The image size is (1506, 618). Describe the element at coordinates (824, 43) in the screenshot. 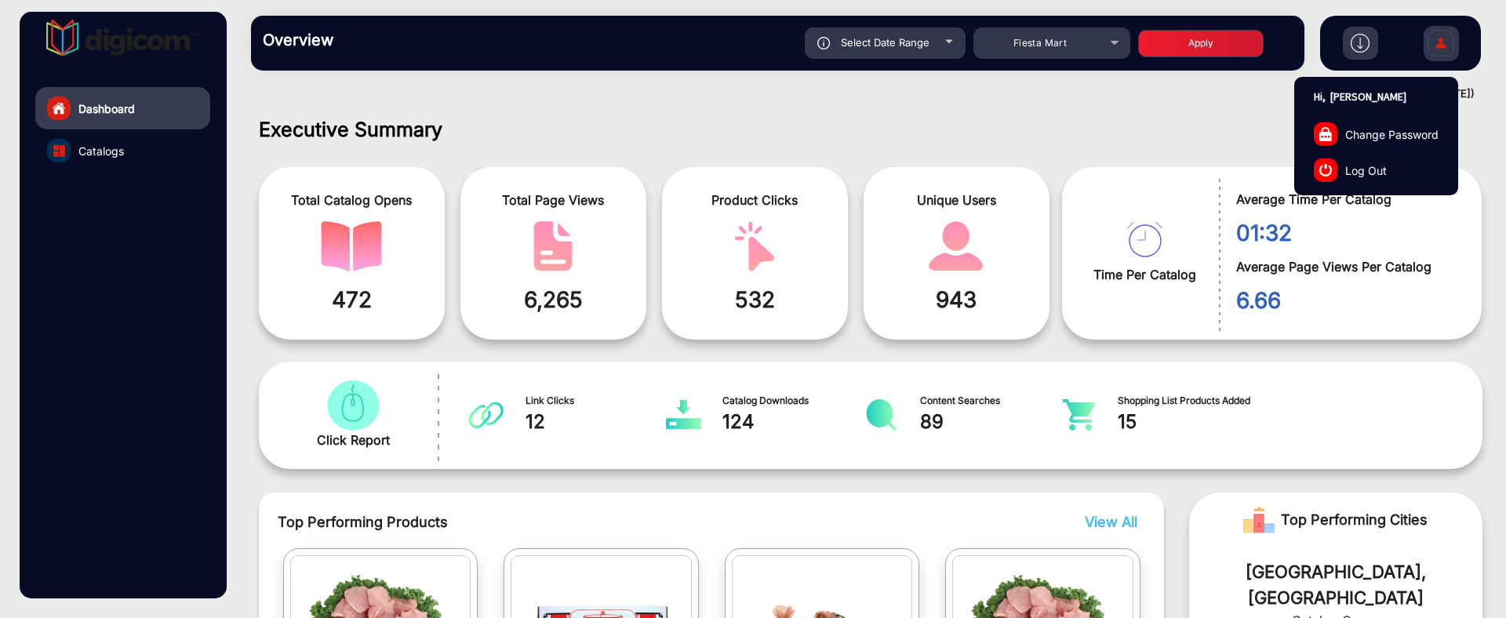

I see `img: icon` at that location.